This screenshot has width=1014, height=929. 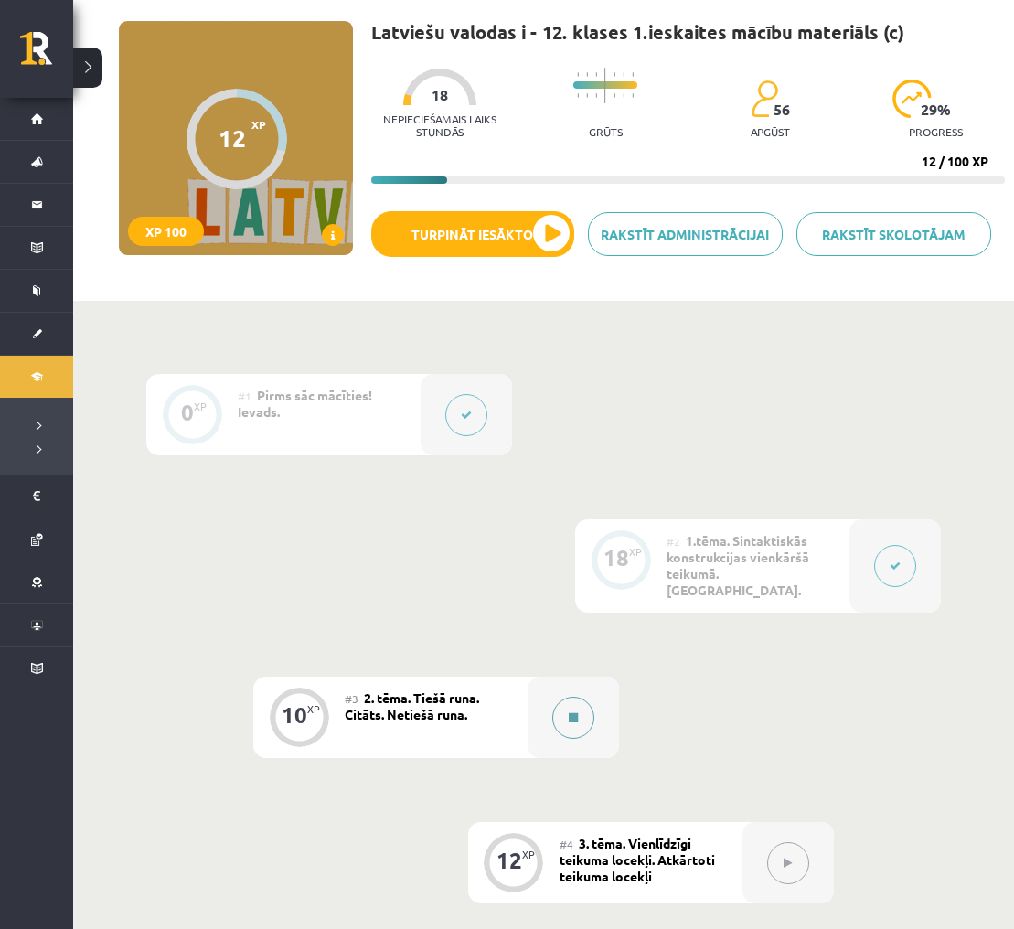 I want to click on span: #1, so click(x=244, y=396).